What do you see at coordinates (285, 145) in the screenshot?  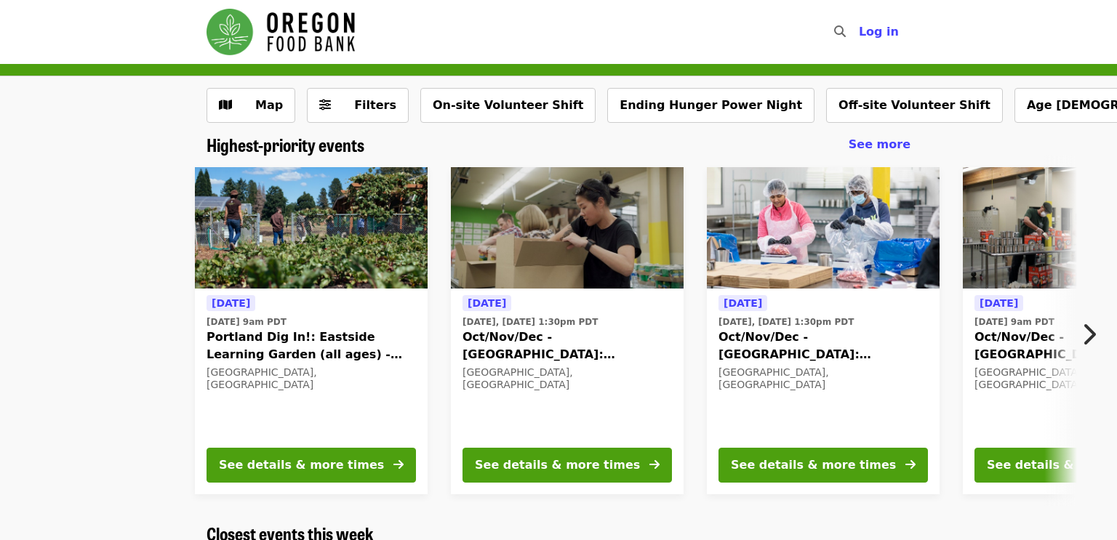 I see `a: Highest-priority events` at bounding box center [285, 145].